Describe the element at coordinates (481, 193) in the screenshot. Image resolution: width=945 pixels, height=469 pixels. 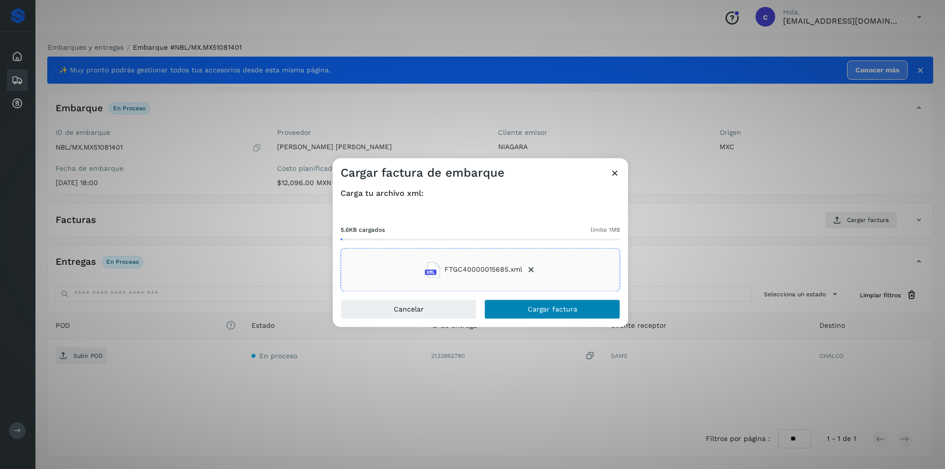
I see `h4: Carga tu archivo xml:` at that location.